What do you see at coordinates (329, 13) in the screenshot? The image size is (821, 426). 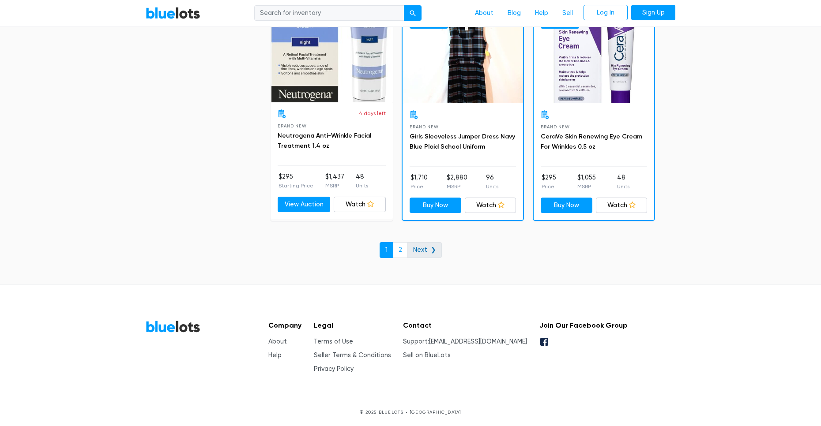 I see `input: Search for inventory` at bounding box center [329, 13].